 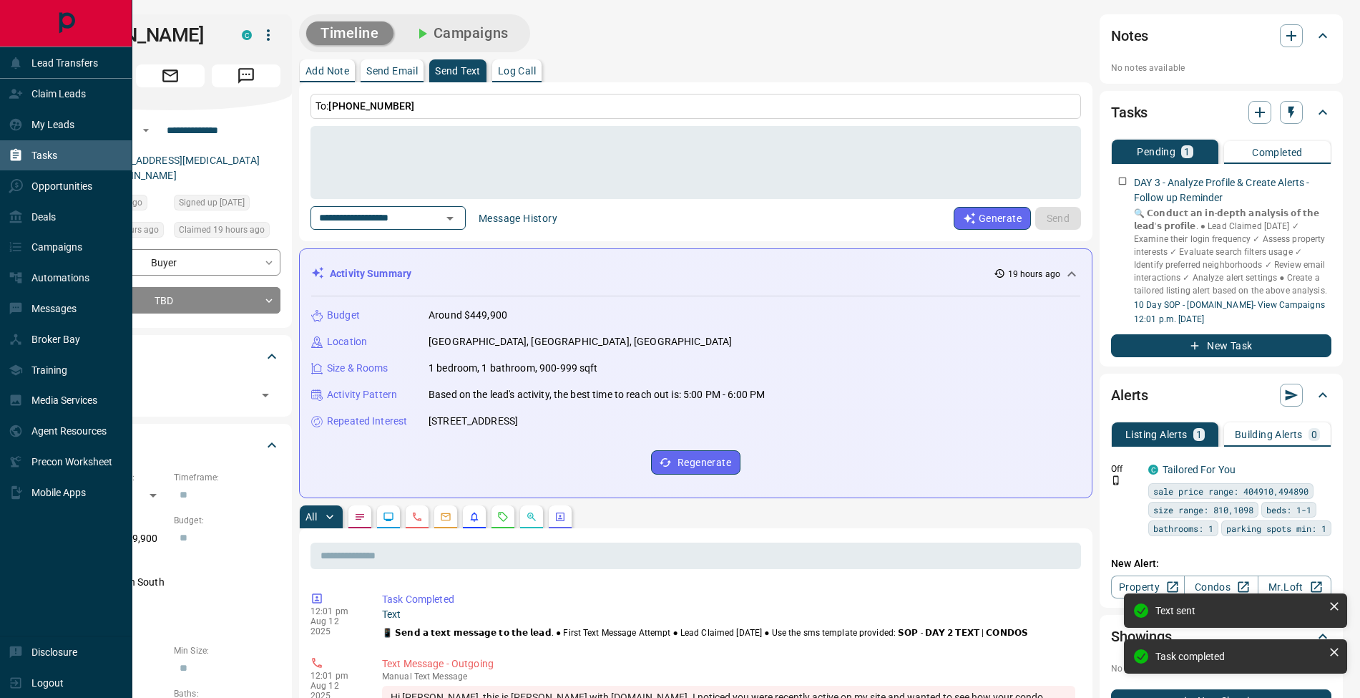 What do you see at coordinates (513, 368) in the screenshot?
I see `p: 1 bedroom, 1 bathroom, 900-999 sqft` at bounding box center [513, 368].